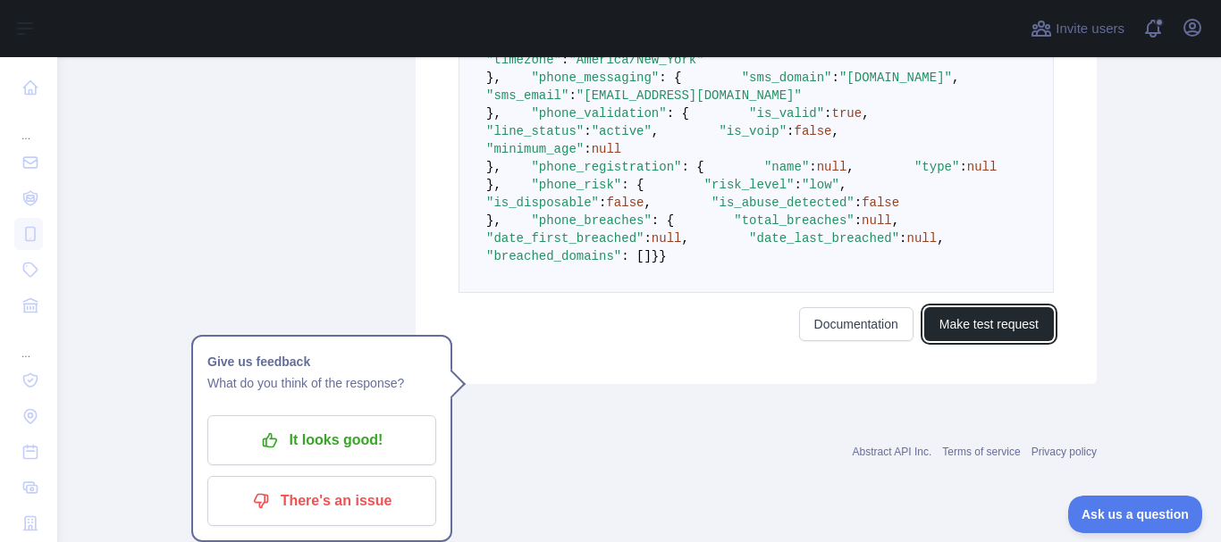 Image resolution: width=1221 pixels, height=542 pixels. Describe the element at coordinates (322, 362) in the screenshot. I see `h1: Give us feedback` at that location.